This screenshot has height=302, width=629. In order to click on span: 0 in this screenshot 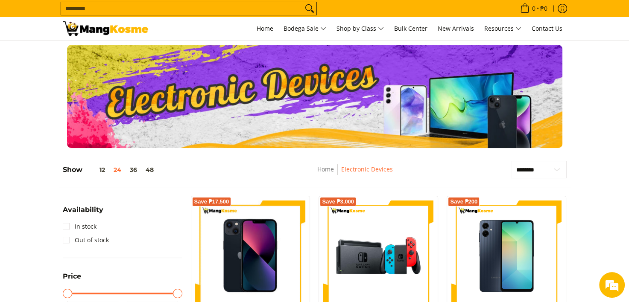, I will do `click(534, 9)`.